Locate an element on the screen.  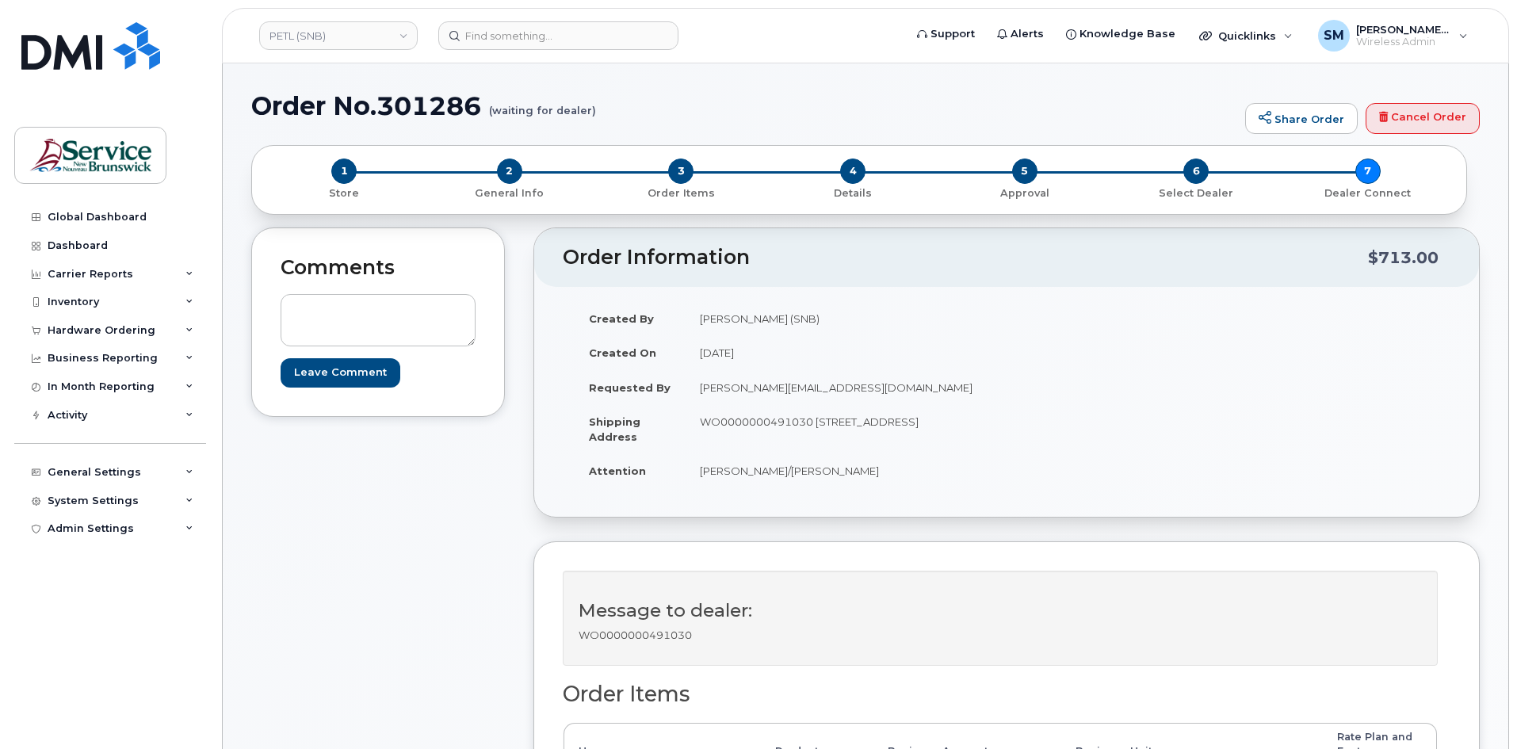
a: Share Order is located at coordinates (1301, 119).